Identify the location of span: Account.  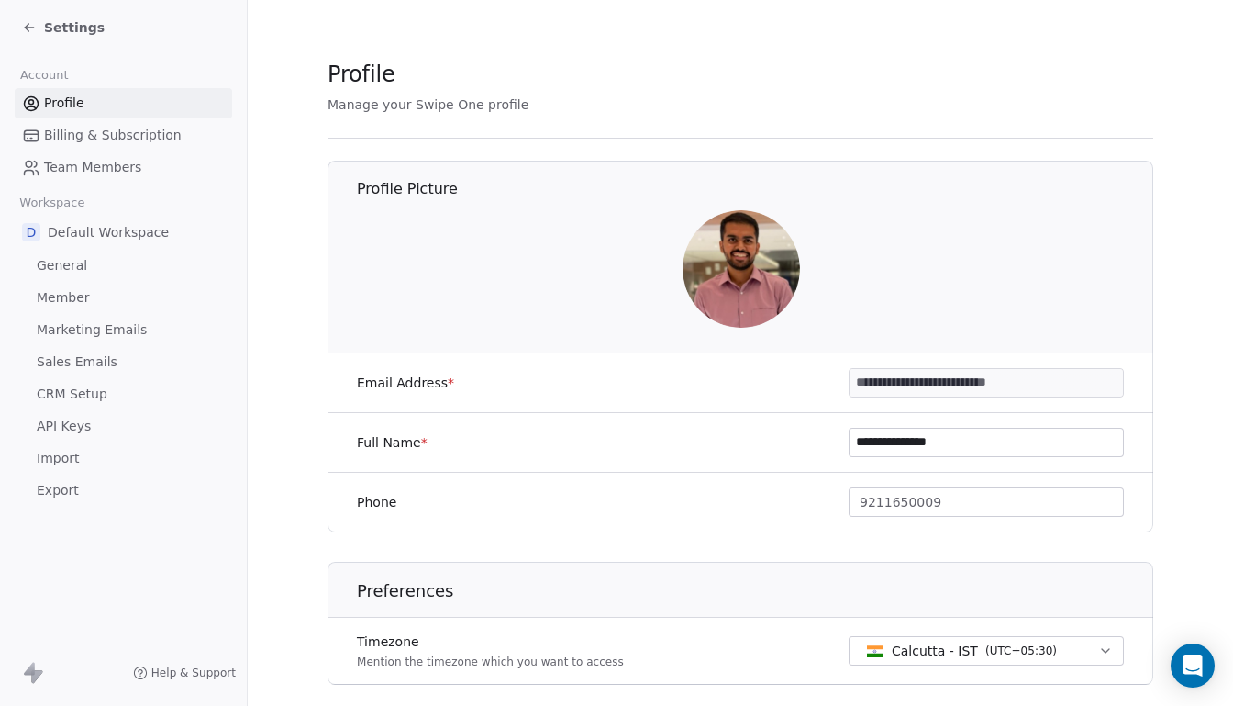
(44, 75).